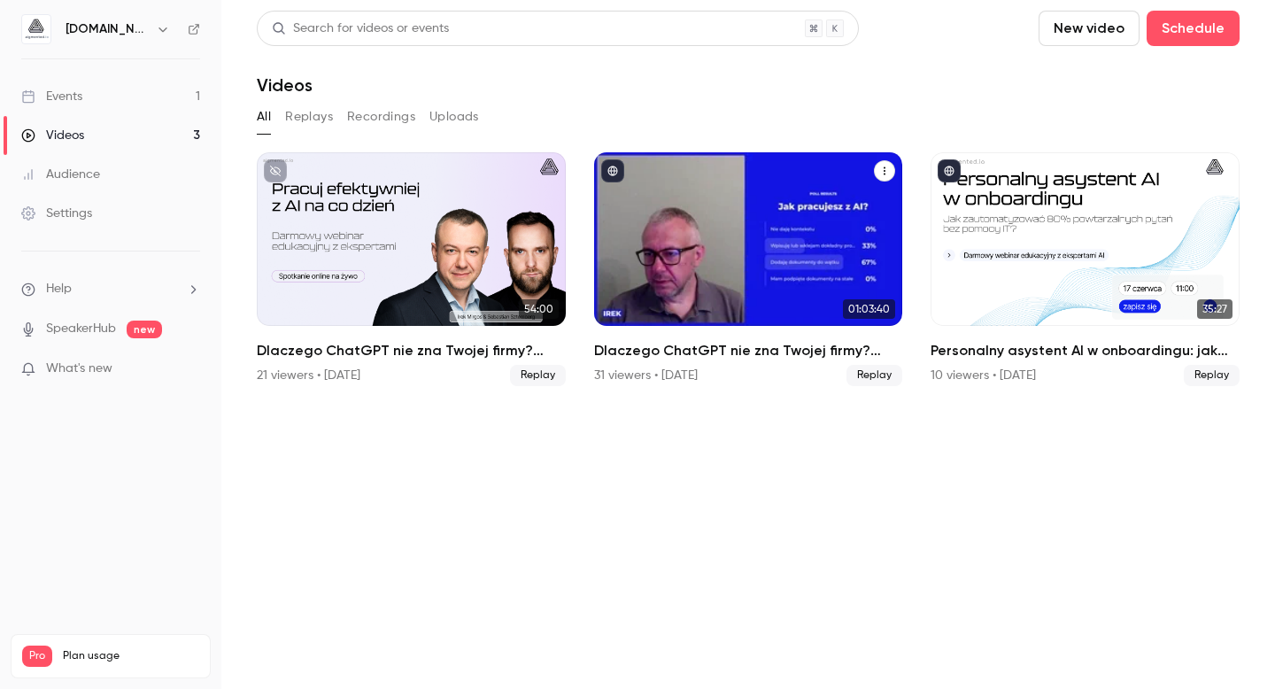 The height and width of the screenshot is (689, 1275). What do you see at coordinates (58, 289) in the screenshot?
I see `span: Help` at bounding box center [58, 289].